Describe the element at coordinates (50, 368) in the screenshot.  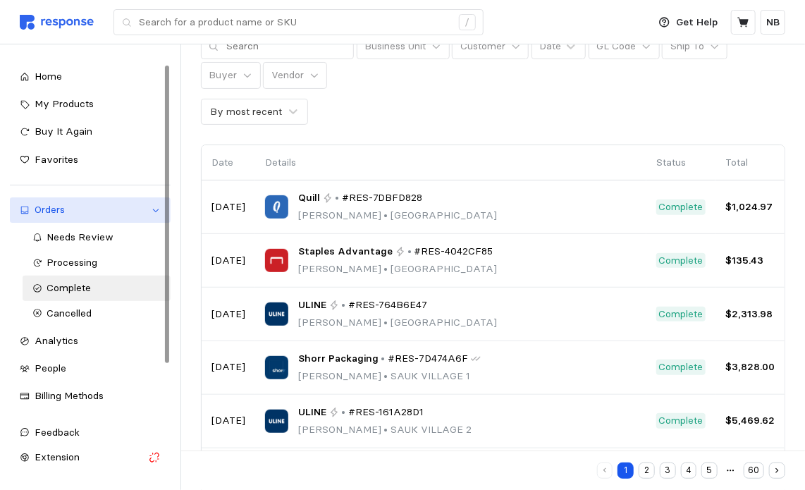
I see `span: People` at that location.